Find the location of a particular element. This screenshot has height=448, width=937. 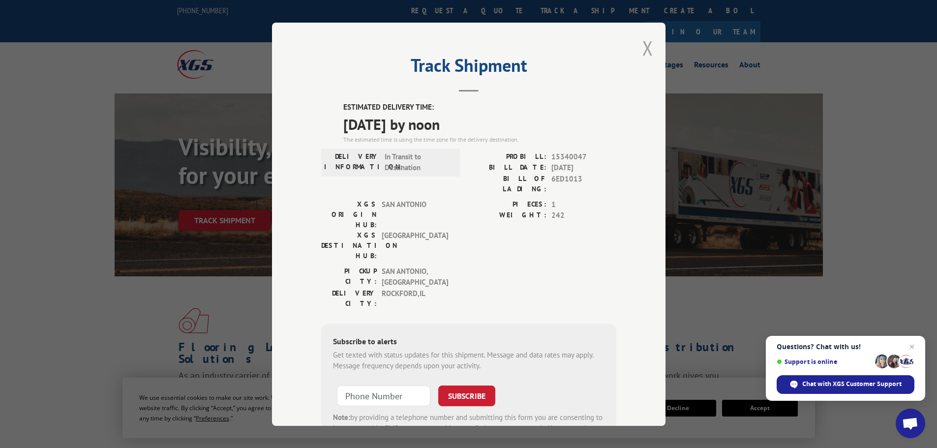

label: PROBILL: is located at coordinates (508, 156).